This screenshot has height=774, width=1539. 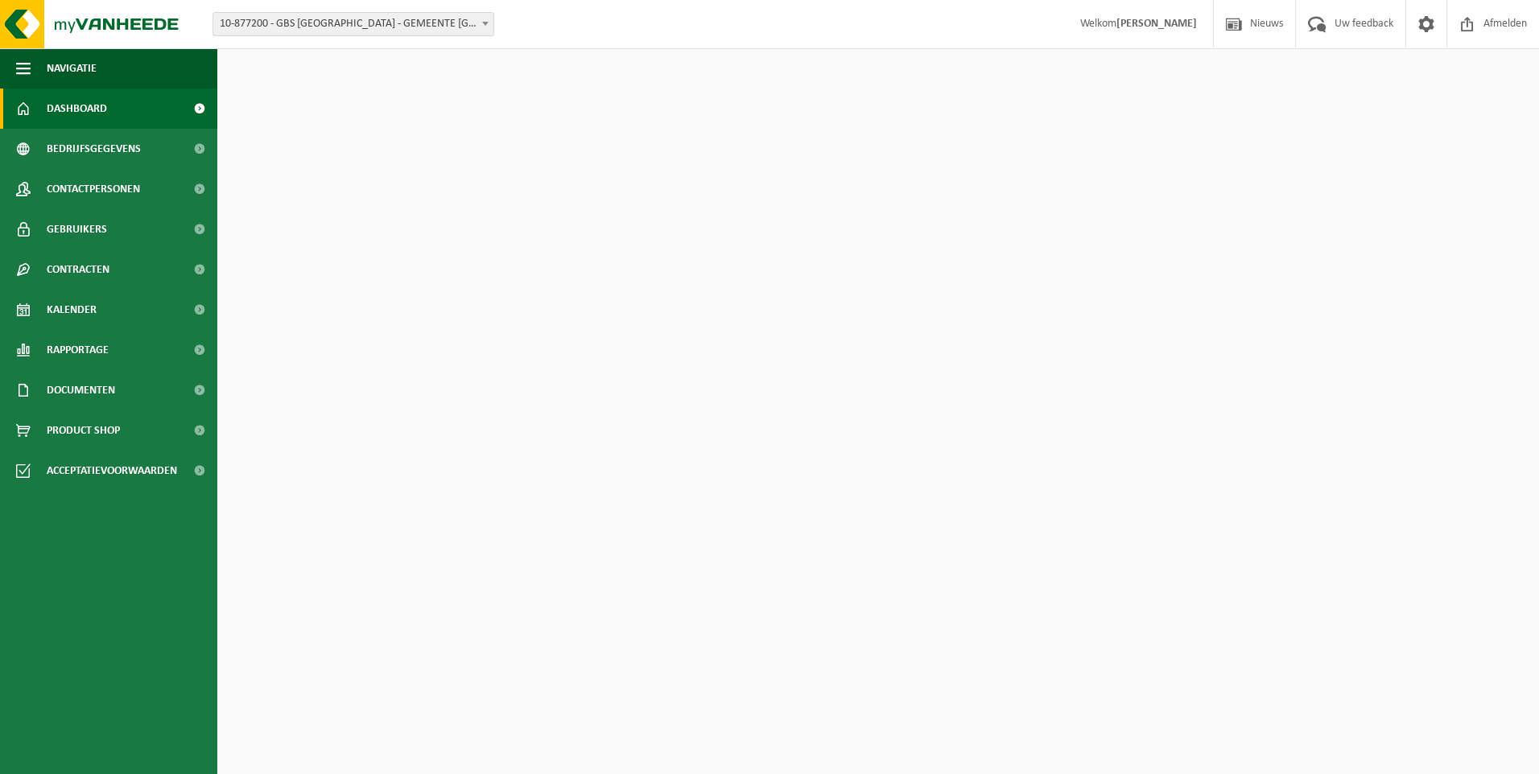 I want to click on span: Dashboard, so click(x=76, y=109).